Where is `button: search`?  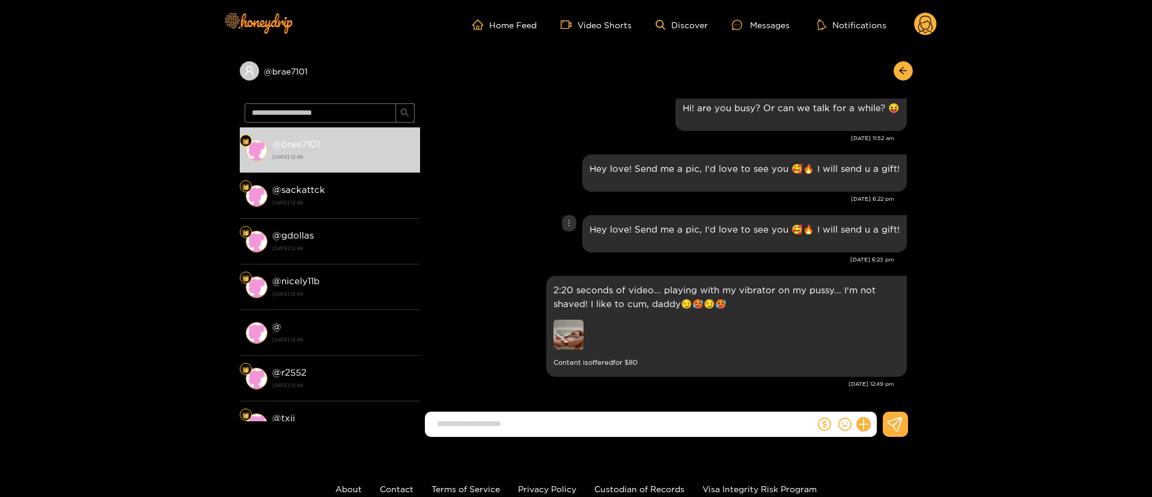 button: search is located at coordinates (405, 113).